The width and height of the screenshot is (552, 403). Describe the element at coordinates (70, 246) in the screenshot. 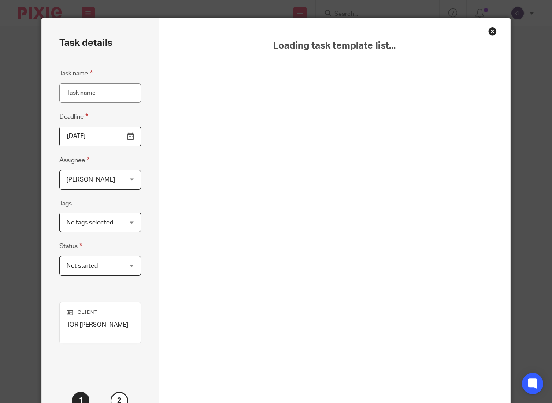

I see `label: Status` at that location.